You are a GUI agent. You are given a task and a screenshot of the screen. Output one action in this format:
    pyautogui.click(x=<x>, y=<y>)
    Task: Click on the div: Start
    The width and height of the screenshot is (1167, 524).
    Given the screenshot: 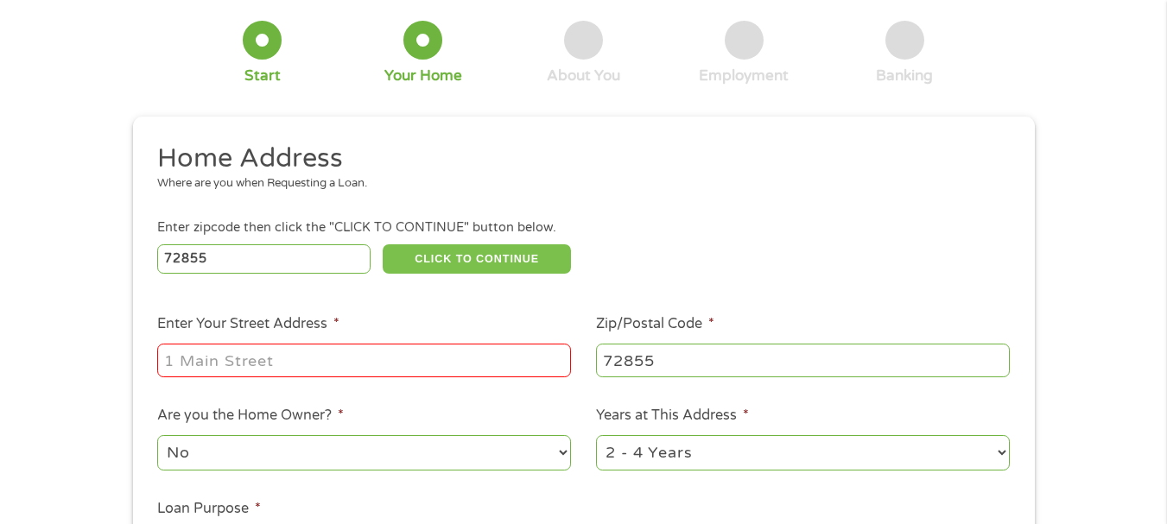 What is the action you would take?
    pyautogui.click(x=263, y=76)
    